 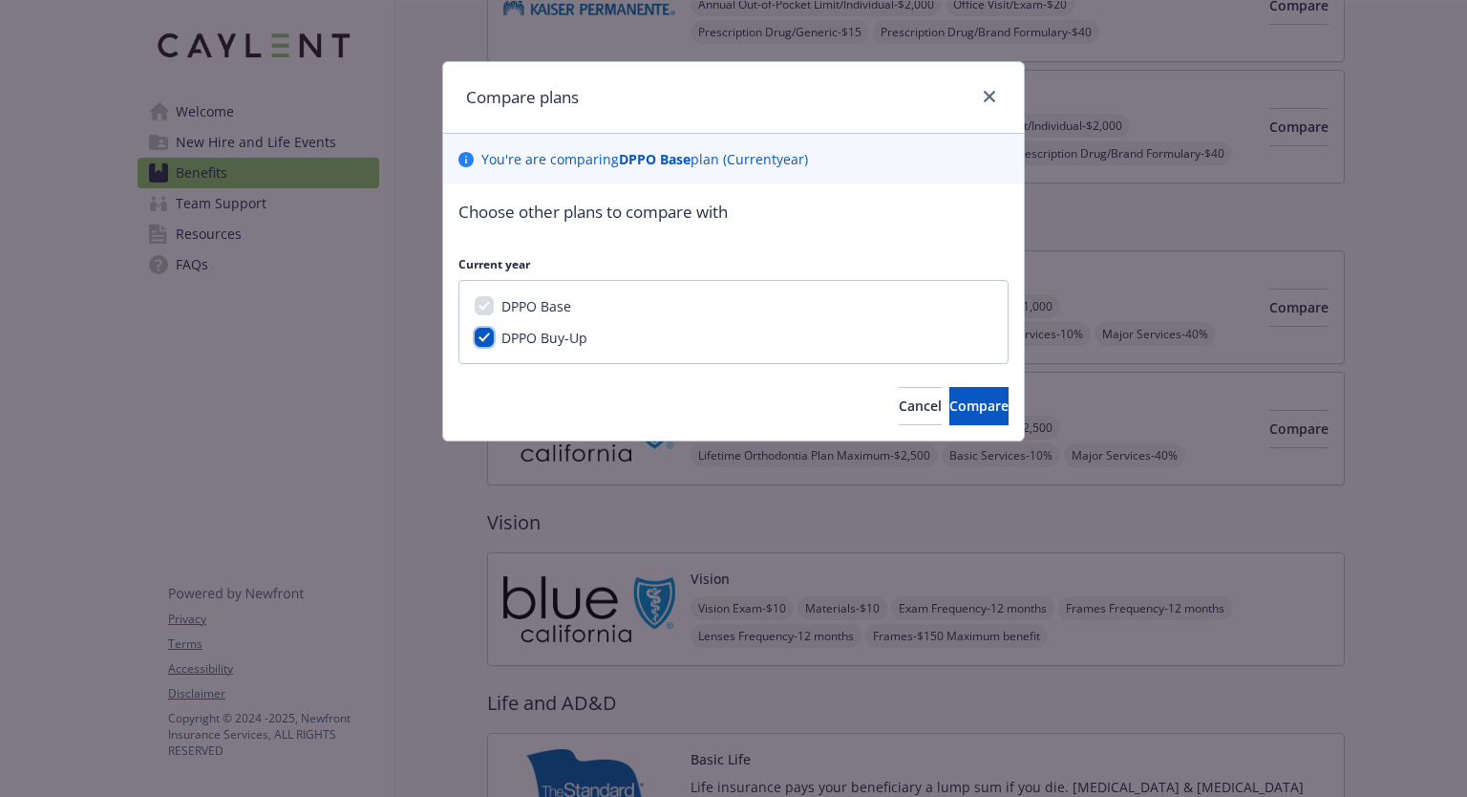 What do you see at coordinates (920, 405) in the screenshot?
I see `span: Cancel` at bounding box center [920, 405].